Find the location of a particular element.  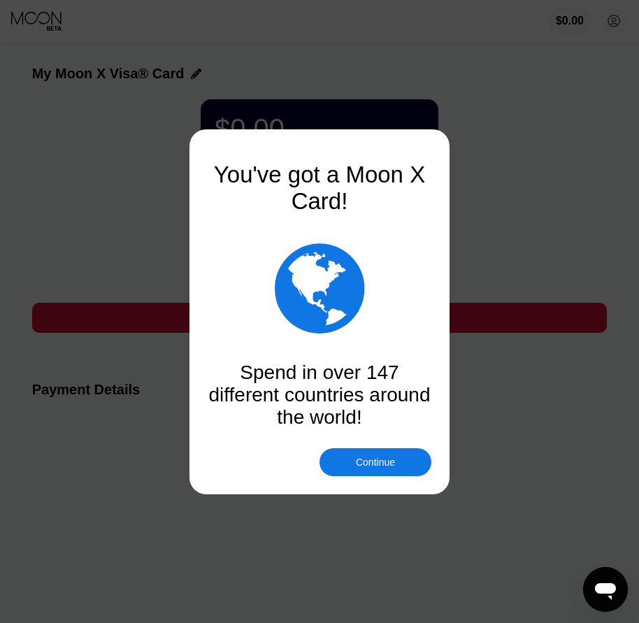

div: You've got a Moon X Card! is located at coordinates (320, 188).